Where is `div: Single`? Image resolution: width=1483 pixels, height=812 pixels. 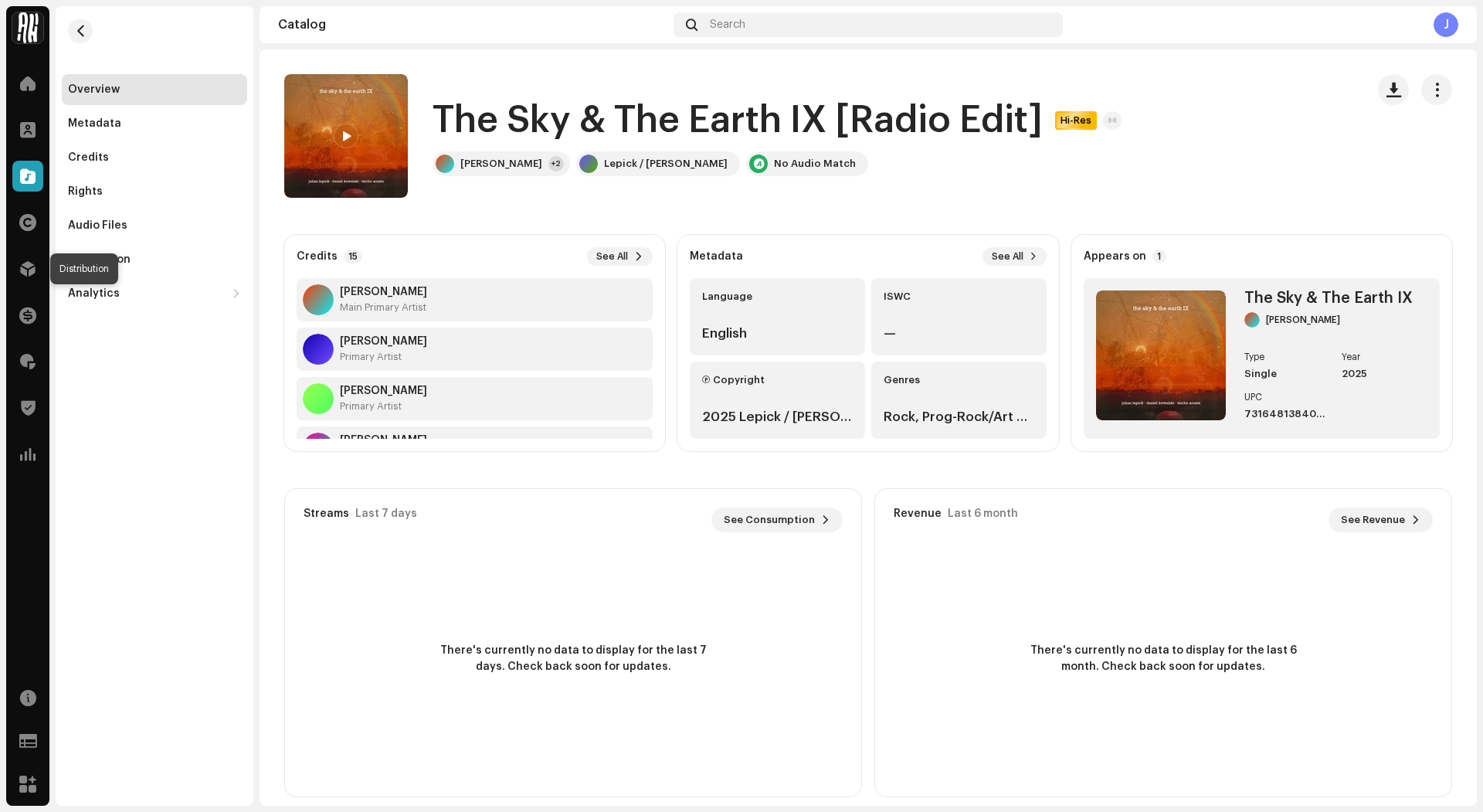
div: Single is located at coordinates (1288, 374).